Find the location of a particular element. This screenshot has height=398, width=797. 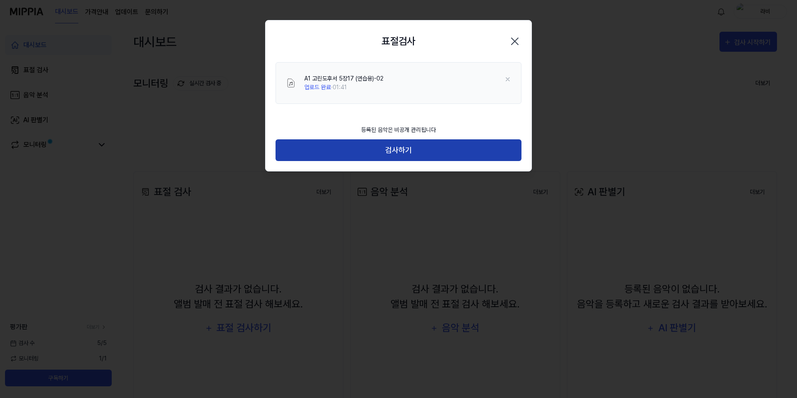

div: · 01:41 is located at coordinates (344, 87).